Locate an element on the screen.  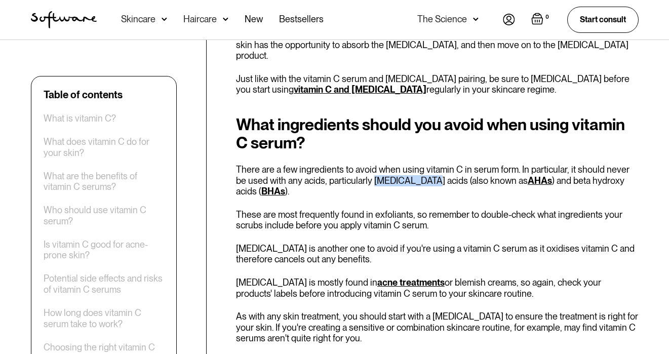
p: There are a few ingredients to avoid when using vitamin C in serum form. In particular, it should... is located at coordinates (437, 180).